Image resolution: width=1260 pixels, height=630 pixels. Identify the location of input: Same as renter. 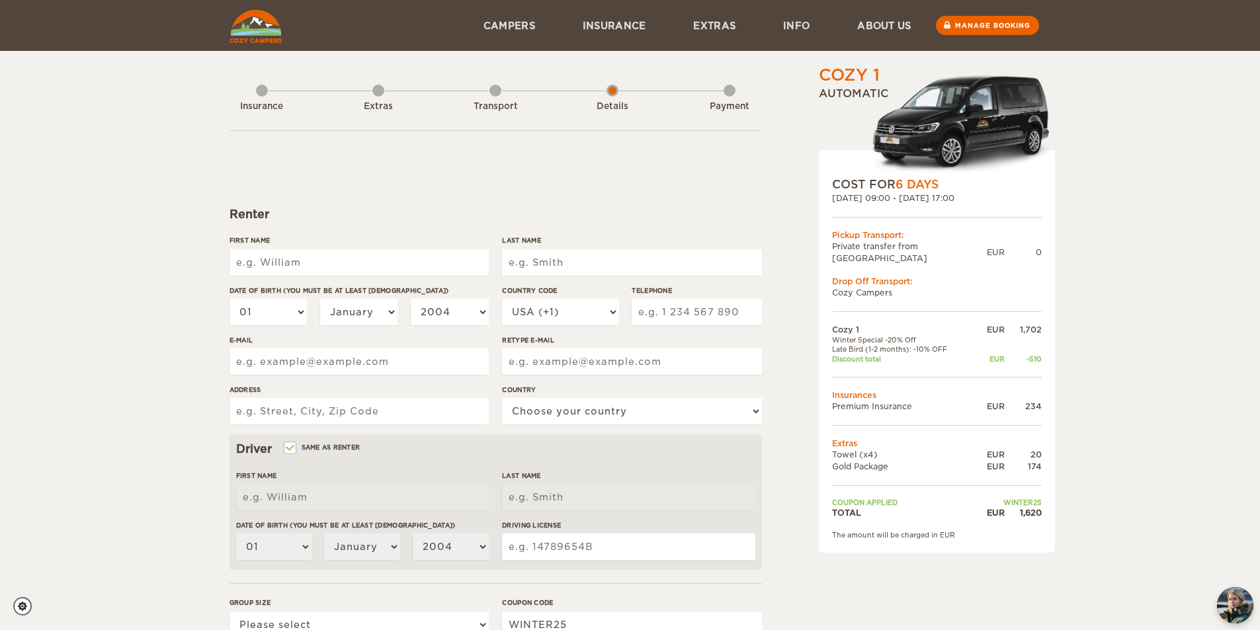
(289, 449).